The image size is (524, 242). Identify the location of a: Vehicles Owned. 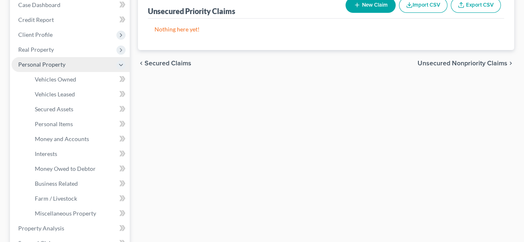
(79, 79).